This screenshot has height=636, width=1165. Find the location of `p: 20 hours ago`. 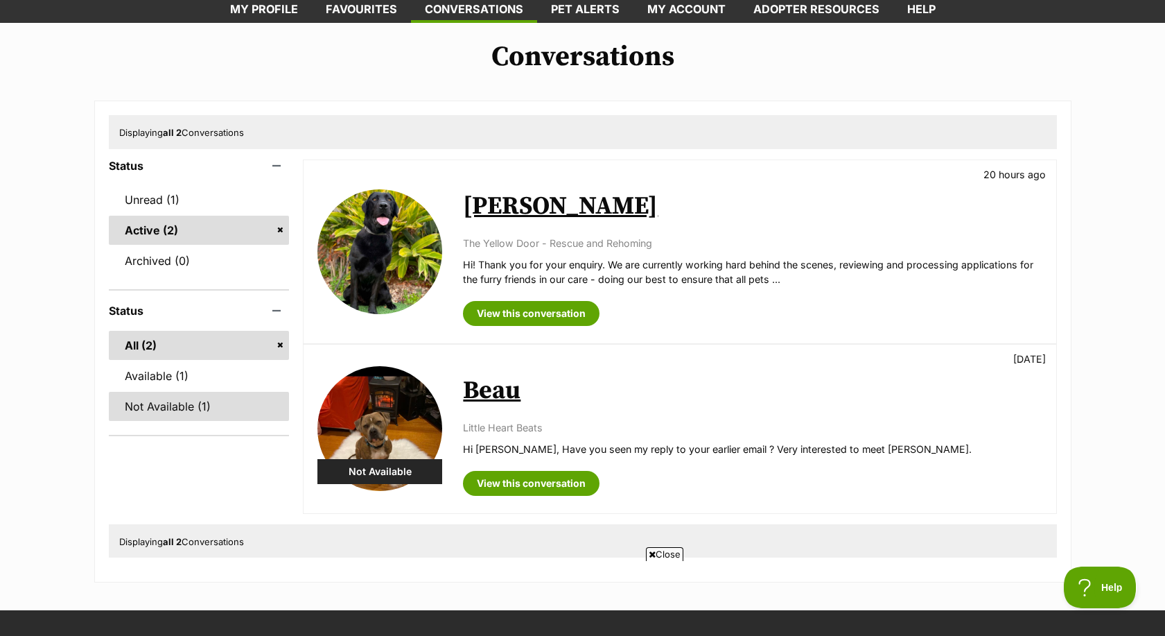

p: 20 hours ago is located at coordinates (1015, 174).